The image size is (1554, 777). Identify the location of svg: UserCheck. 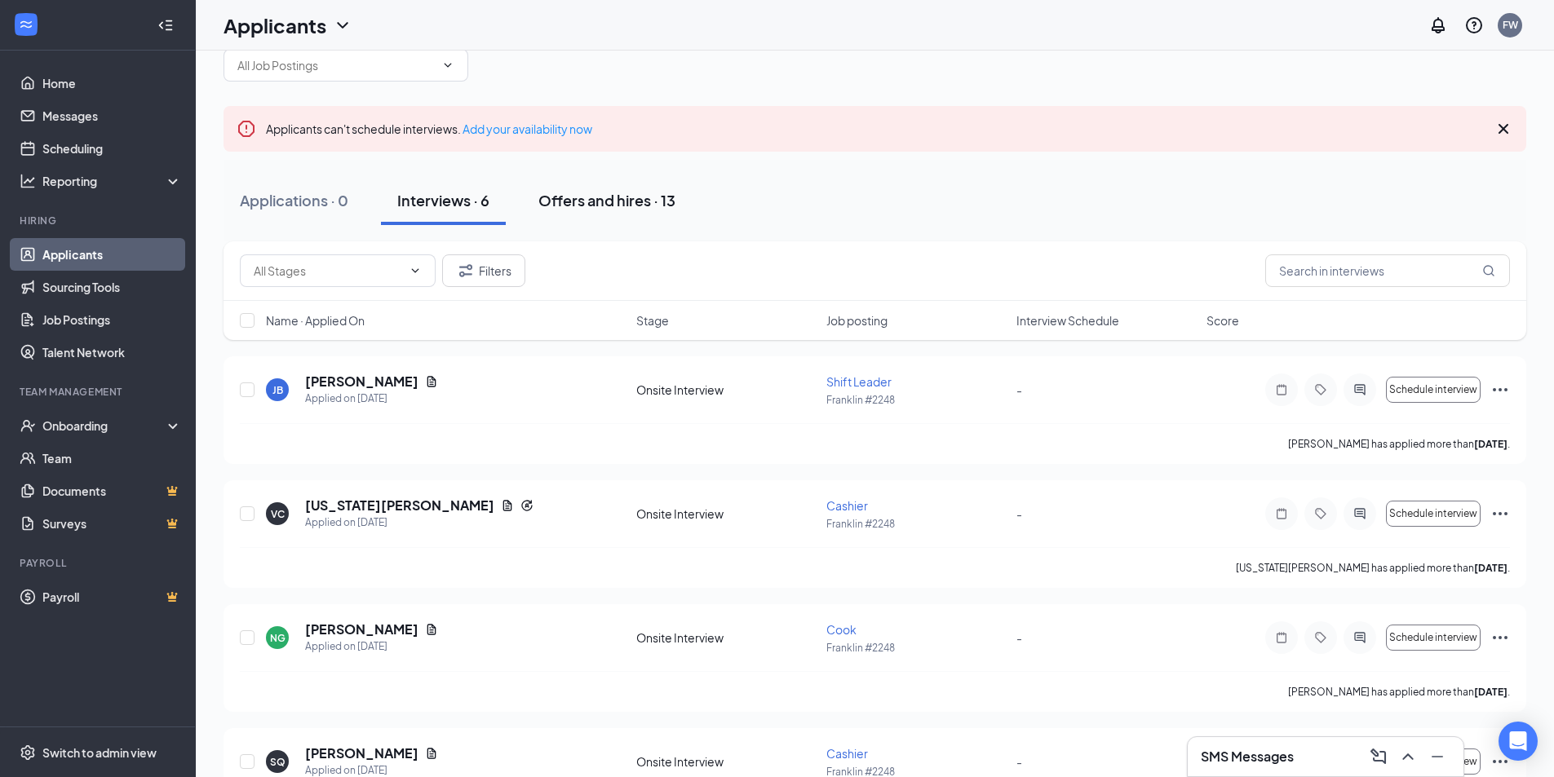
(28, 426).